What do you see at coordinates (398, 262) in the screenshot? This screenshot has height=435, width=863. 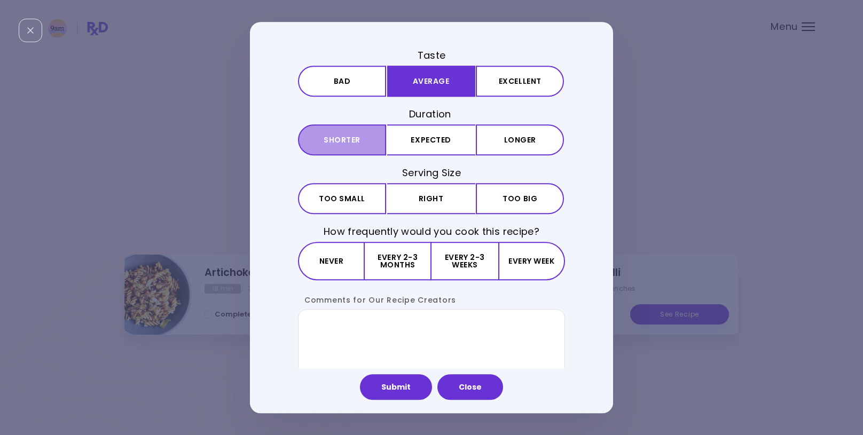 I see `button: Every 2-3 months` at bounding box center [398, 262].